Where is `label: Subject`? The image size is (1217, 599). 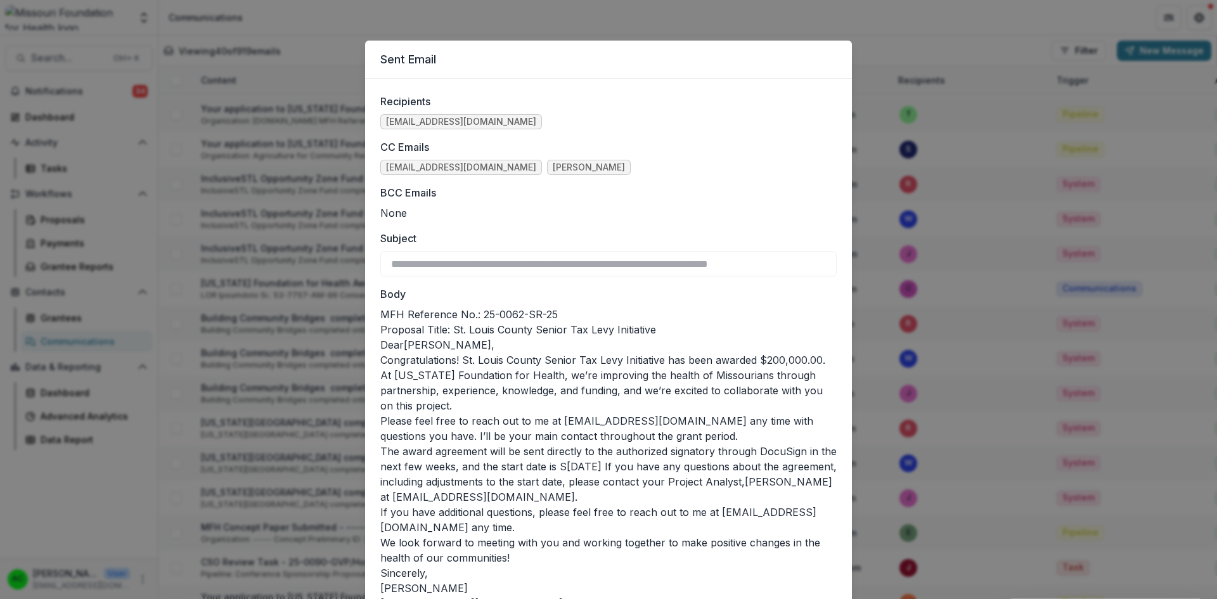 label: Subject is located at coordinates (605, 238).